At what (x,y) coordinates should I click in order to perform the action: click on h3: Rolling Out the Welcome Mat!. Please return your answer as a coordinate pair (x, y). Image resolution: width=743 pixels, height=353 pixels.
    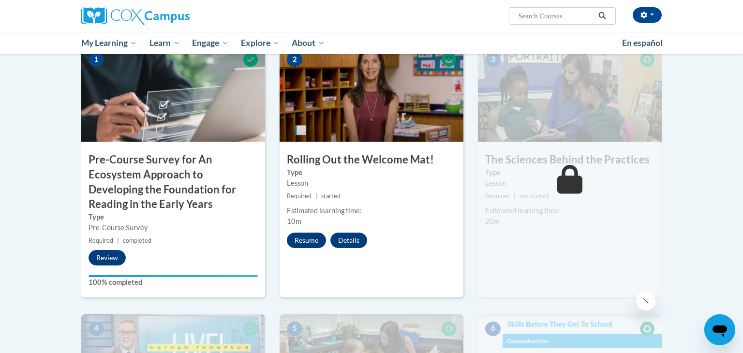
    Looking at the image, I should click on (371, 160).